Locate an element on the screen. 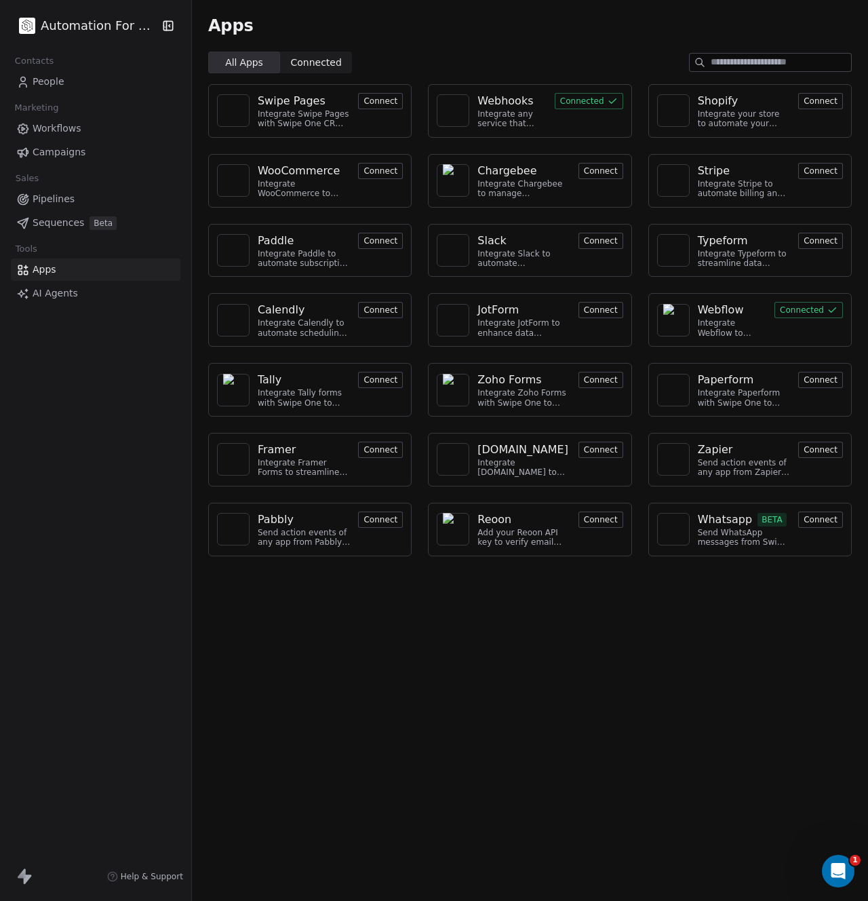  span: Campaigns is located at coordinates (59, 152).